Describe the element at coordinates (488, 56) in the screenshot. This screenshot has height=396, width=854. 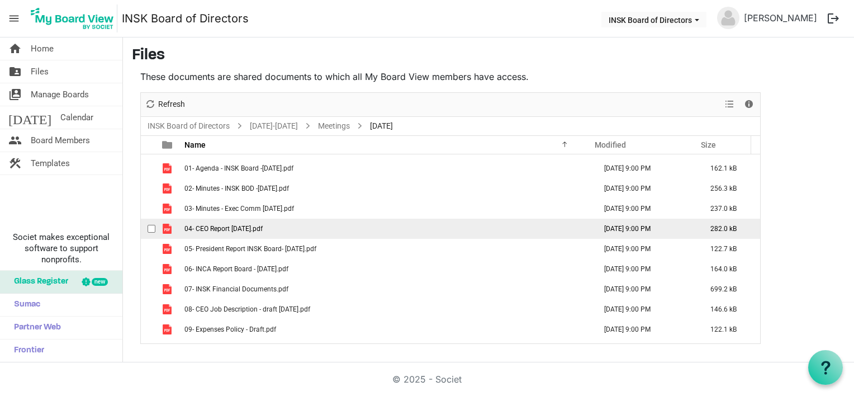
I see `h3: Files` at that location.